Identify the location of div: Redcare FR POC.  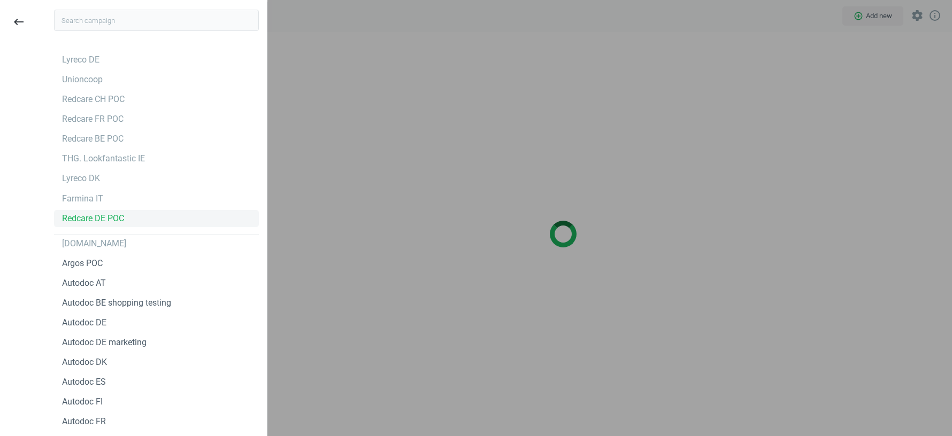
(93, 119).